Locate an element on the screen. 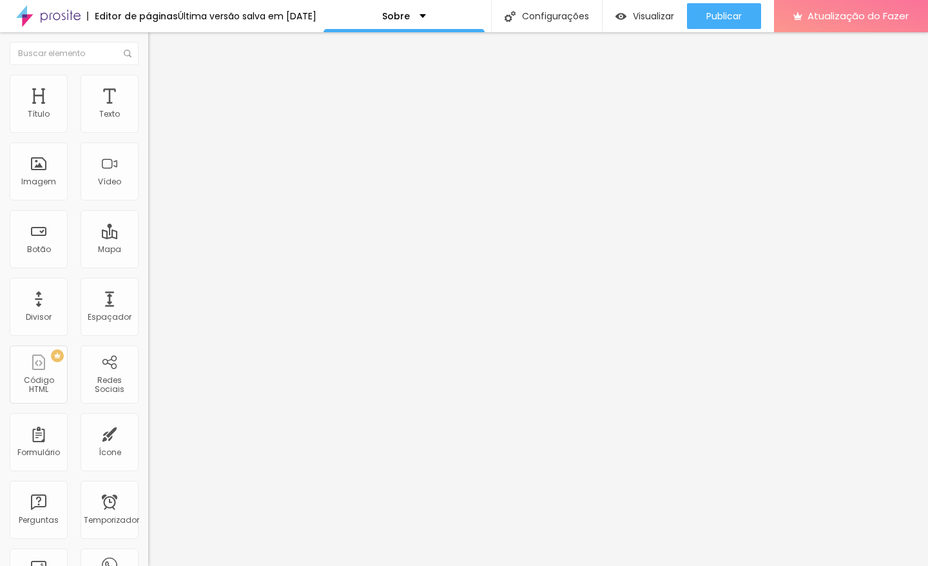 Image resolution: width=928 pixels, height=566 pixels. font: Ícone is located at coordinates (110, 452).